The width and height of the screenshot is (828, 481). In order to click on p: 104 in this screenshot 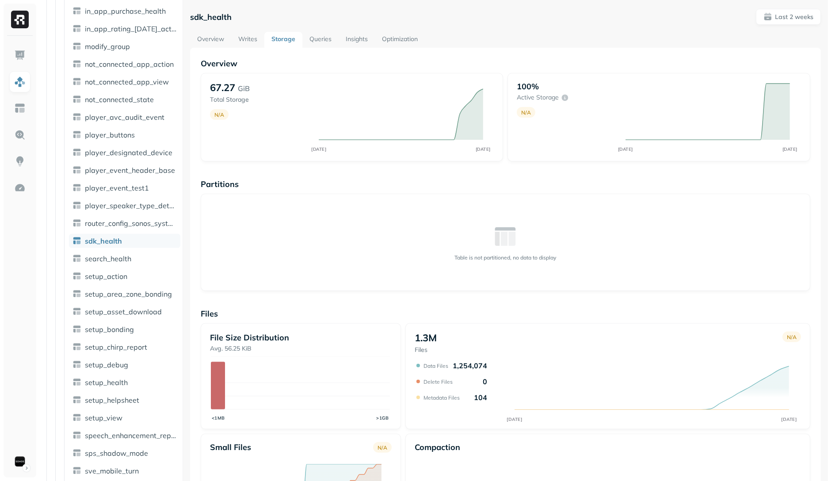, I will do `click(480, 397)`.